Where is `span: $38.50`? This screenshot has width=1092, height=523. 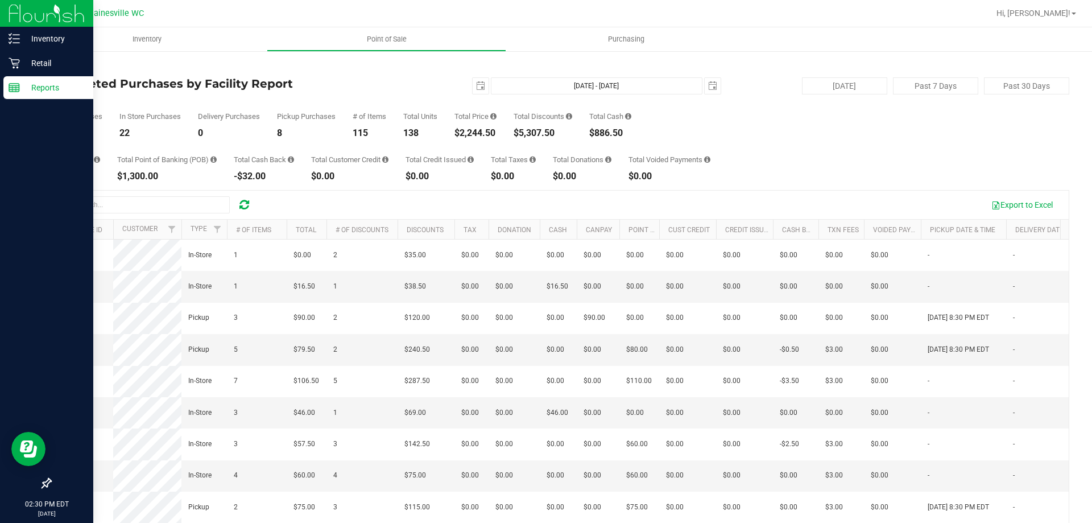
span: $38.50 is located at coordinates (415, 286).